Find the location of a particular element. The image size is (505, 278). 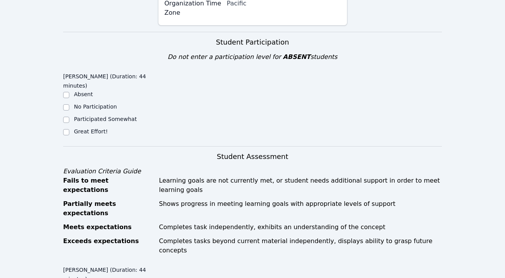

label: Absent is located at coordinates (83, 94).